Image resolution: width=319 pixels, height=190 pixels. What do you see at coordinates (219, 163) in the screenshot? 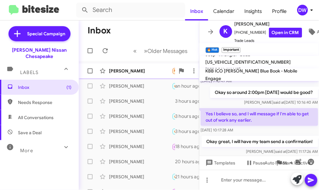
I see `span: Templates` at bounding box center [219, 163].